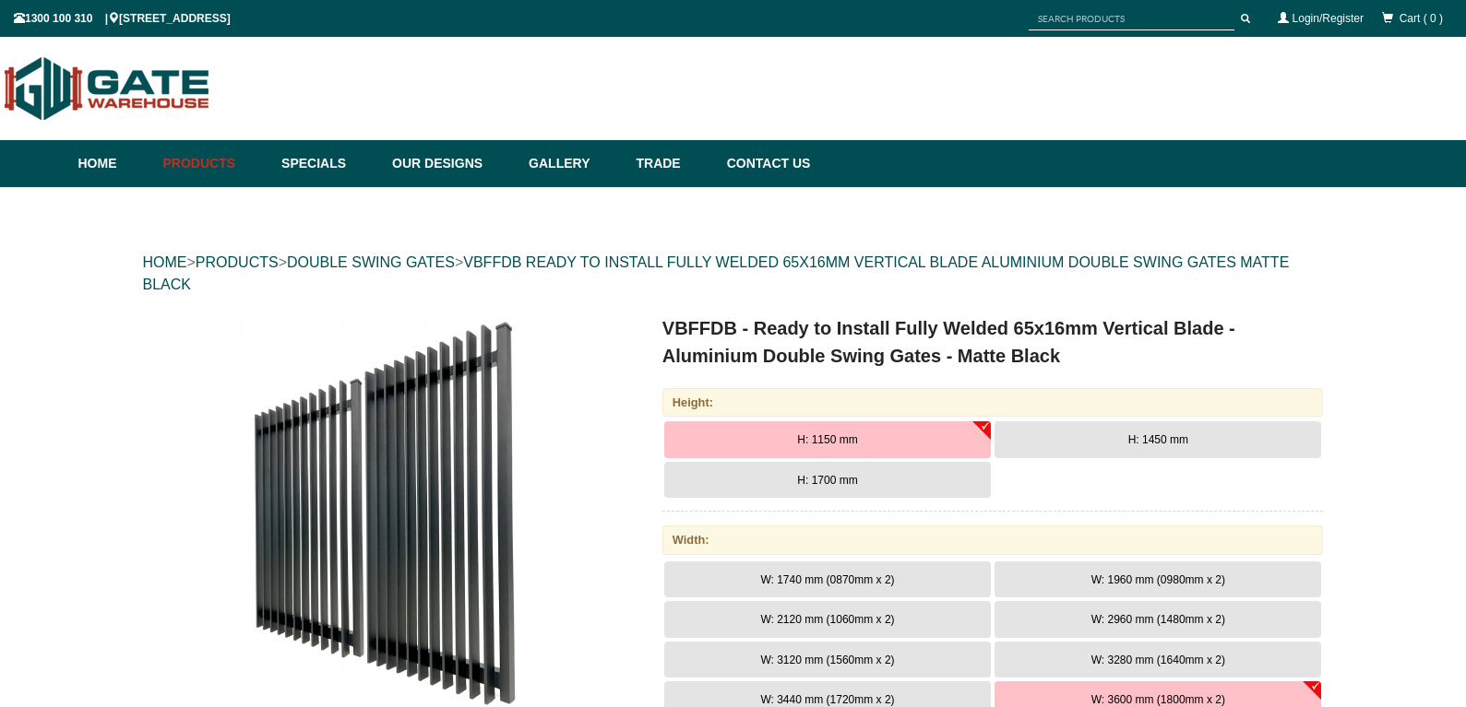 This screenshot has width=1466, height=707. What do you see at coordinates (1131, 18) in the screenshot?
I see `input: SEARCH PRODUCTS` at bounding box center [1131, 18].